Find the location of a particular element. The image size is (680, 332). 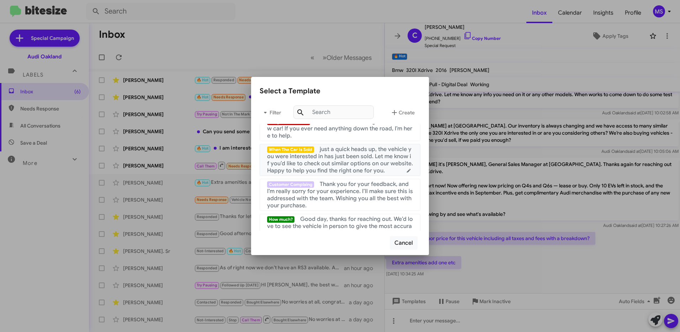

span: Filter is located at coordinates (271, 112).